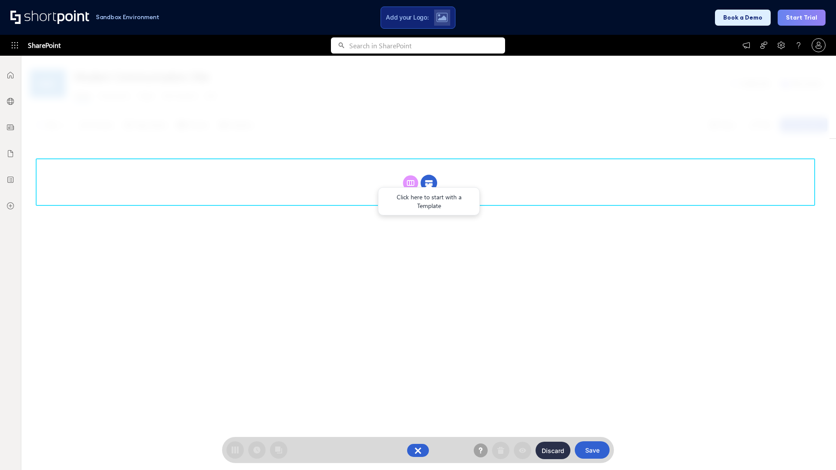  What do you see at coordinates (44, 45) in the screenshot?
I see `span: SharePoint` at bounding box center [44, 45].